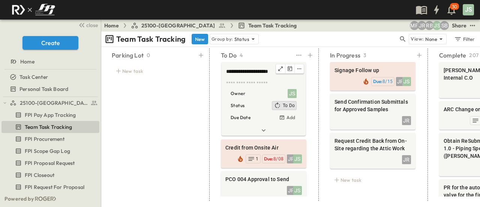  I want to click on span: Credit from Onsite Air, so click(264, 147).